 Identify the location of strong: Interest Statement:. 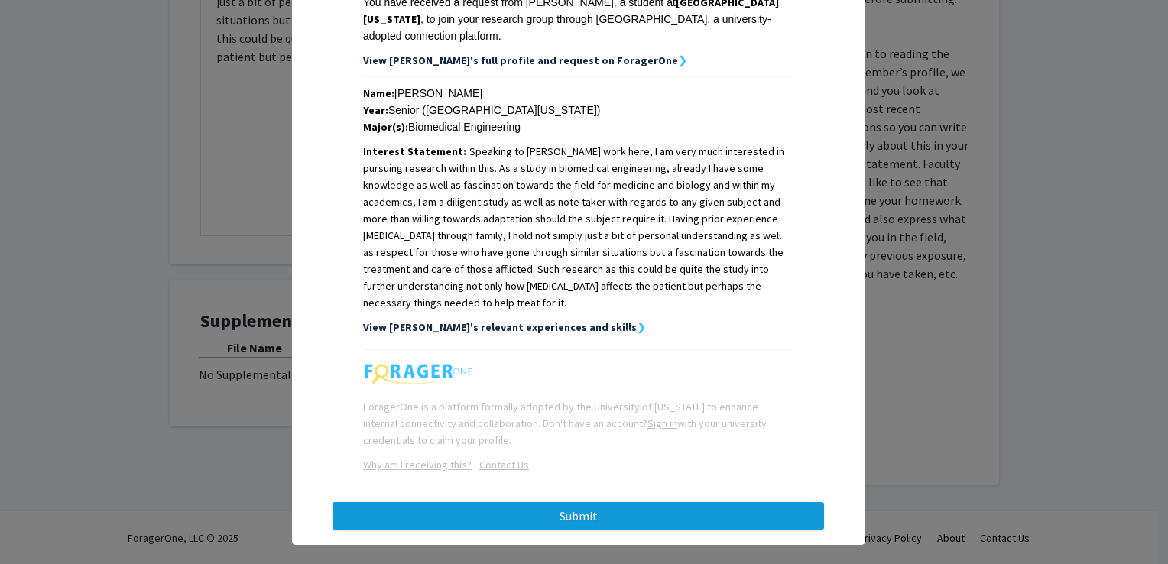
(414, 151).